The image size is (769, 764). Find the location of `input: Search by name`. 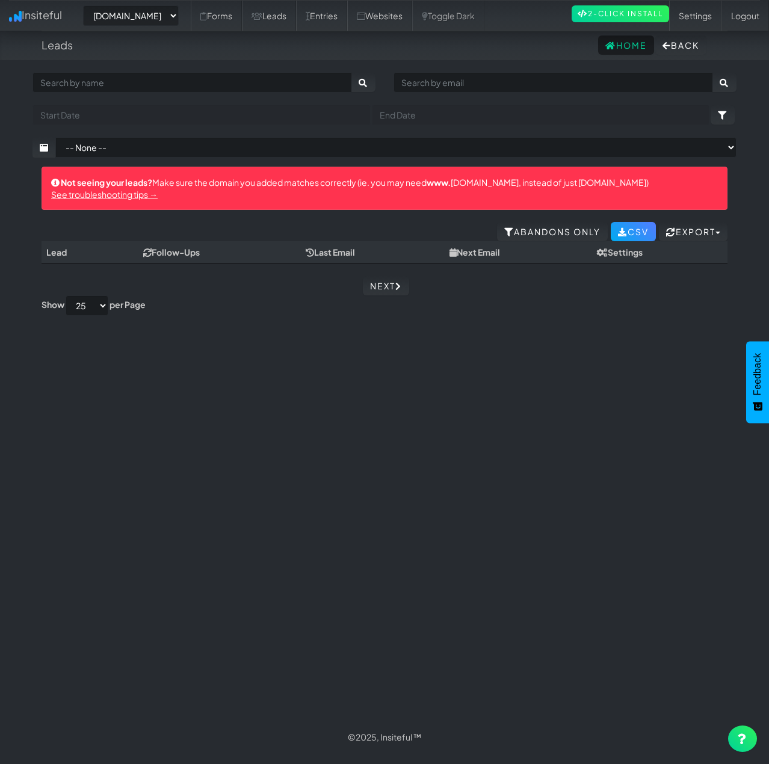

input: Search by name is located at coordinates (192, 82).